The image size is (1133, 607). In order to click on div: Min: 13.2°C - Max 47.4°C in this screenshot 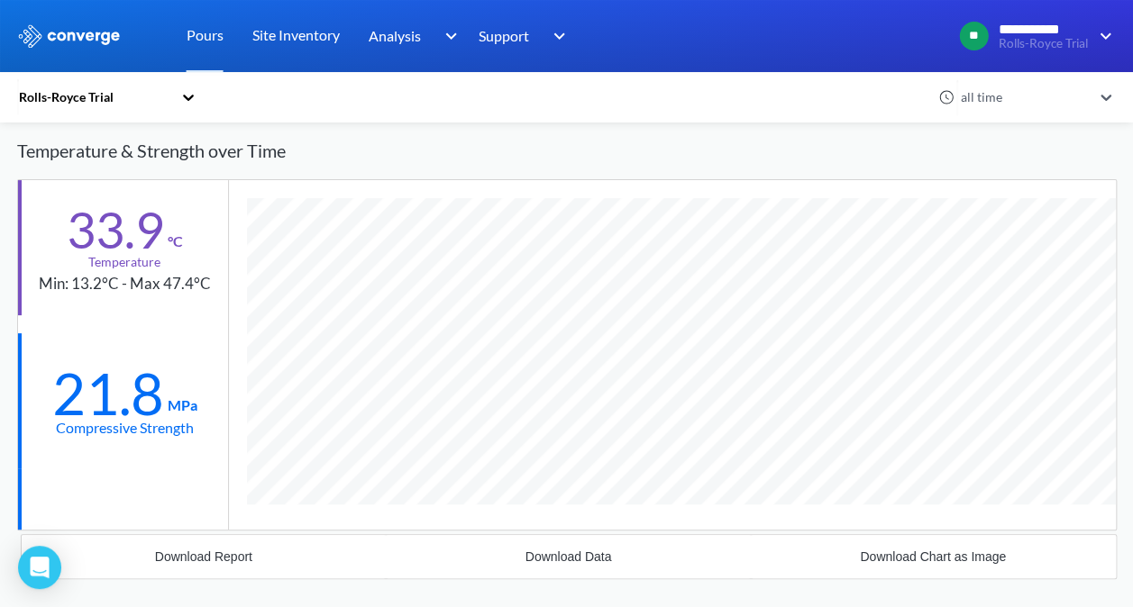, I will do `click(124, 284)`.